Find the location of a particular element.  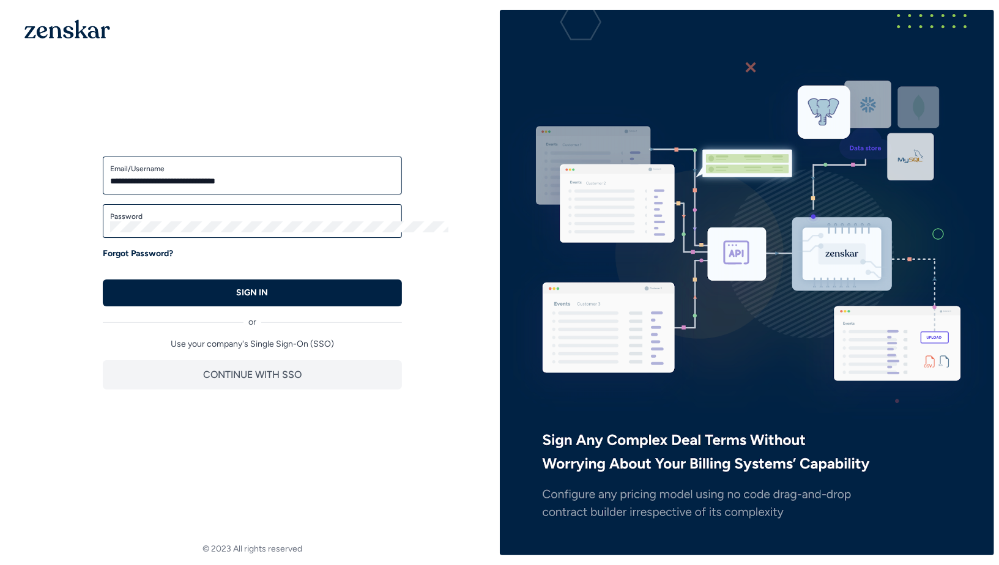

p: Use your company's Single Sign-On (SSO) is located at coordinates (252, 344).